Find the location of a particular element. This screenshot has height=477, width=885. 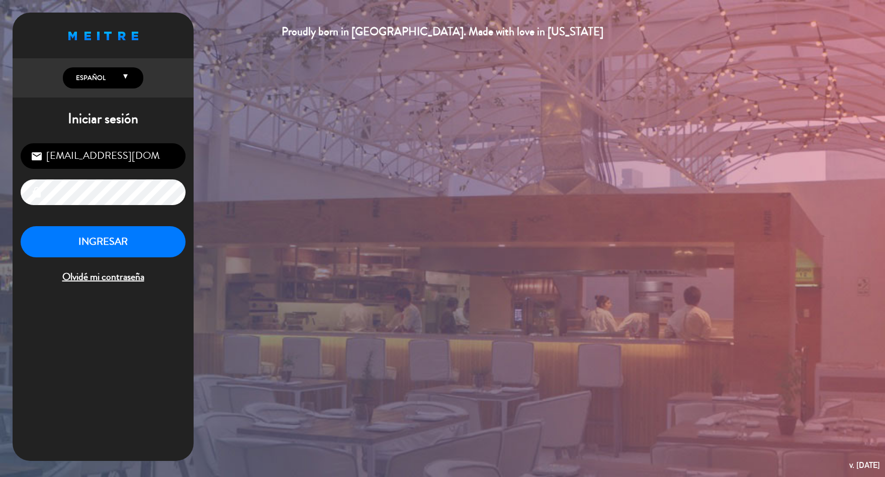

h1: Iniciar sesión is located at coordinates (103, 119).